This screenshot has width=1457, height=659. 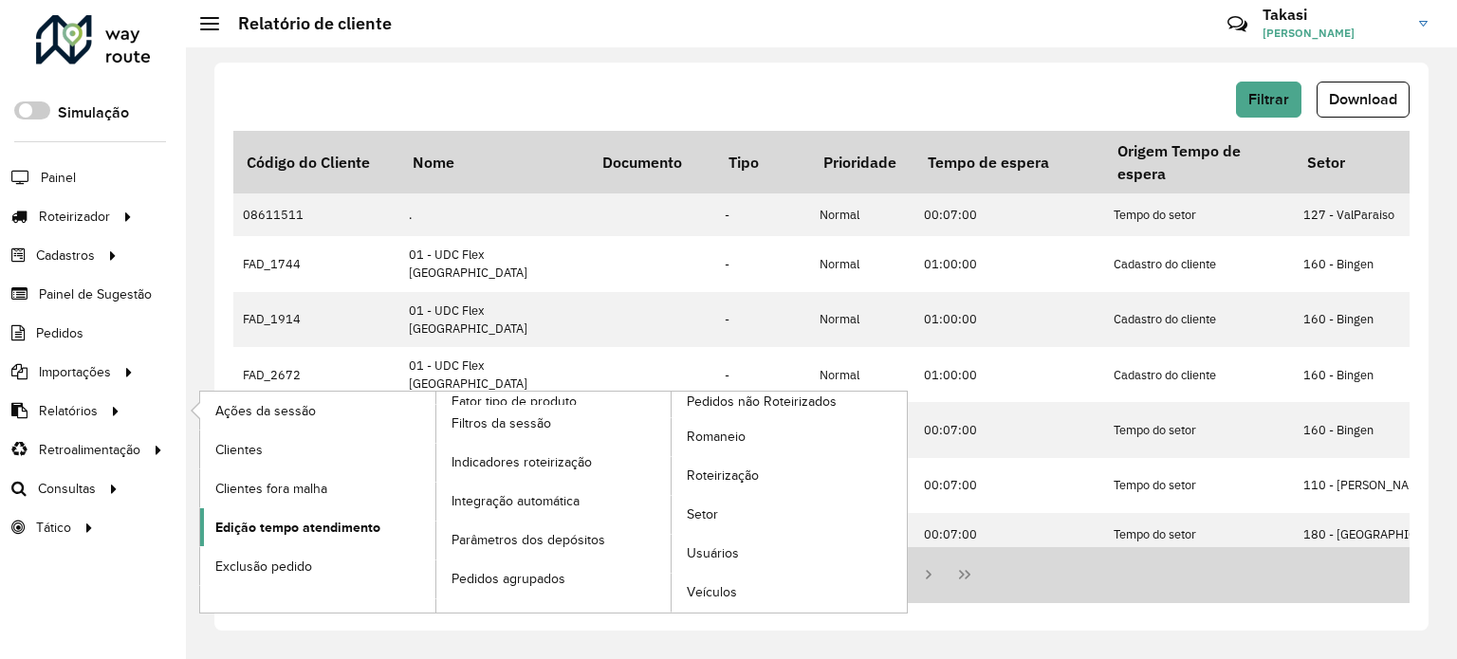 I want to click on span: Painel de Sugestão, so click(x=95, y=294).